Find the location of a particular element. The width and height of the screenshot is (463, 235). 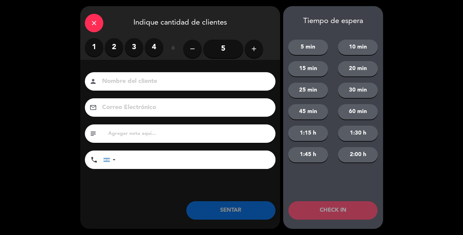

input: Correo Electrónico is located at coordinates (184, 108).